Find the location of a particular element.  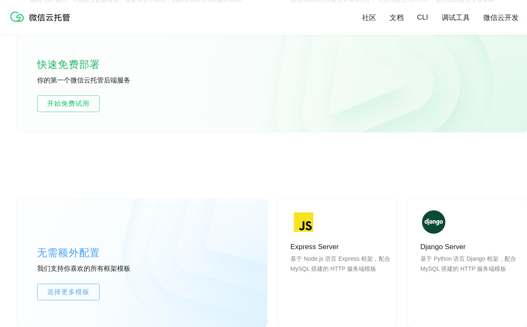

p: 我们支持你喜欢的所有框架模板 is located at coordinates (100, 269).